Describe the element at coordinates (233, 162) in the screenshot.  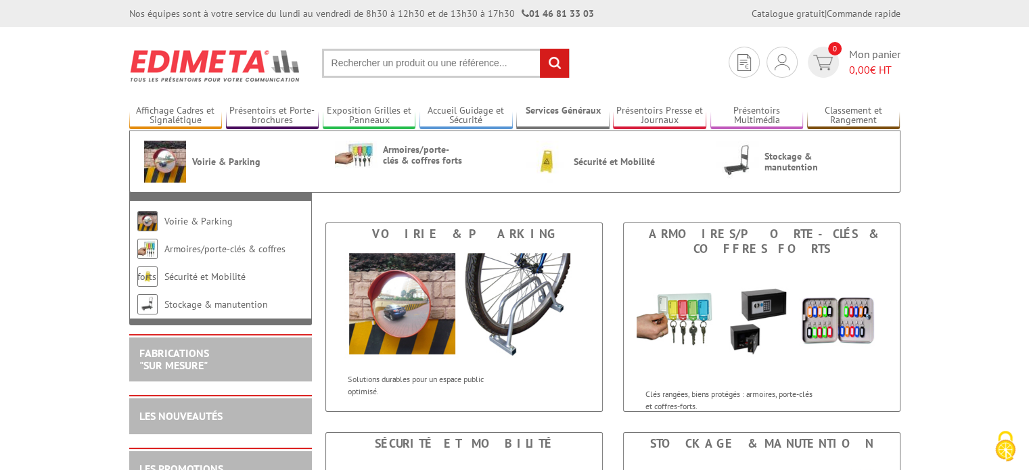
I see `span: Voirie & Parking` at that location.